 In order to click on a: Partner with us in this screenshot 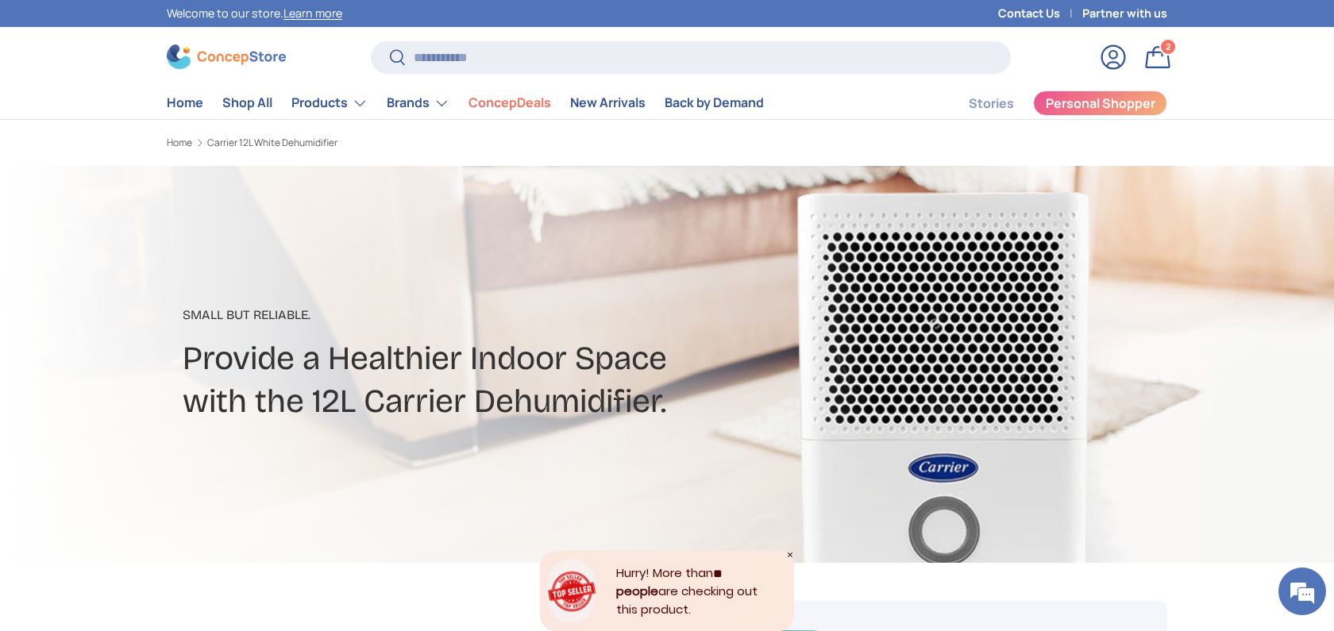, I will do `click(1125, 14)`.